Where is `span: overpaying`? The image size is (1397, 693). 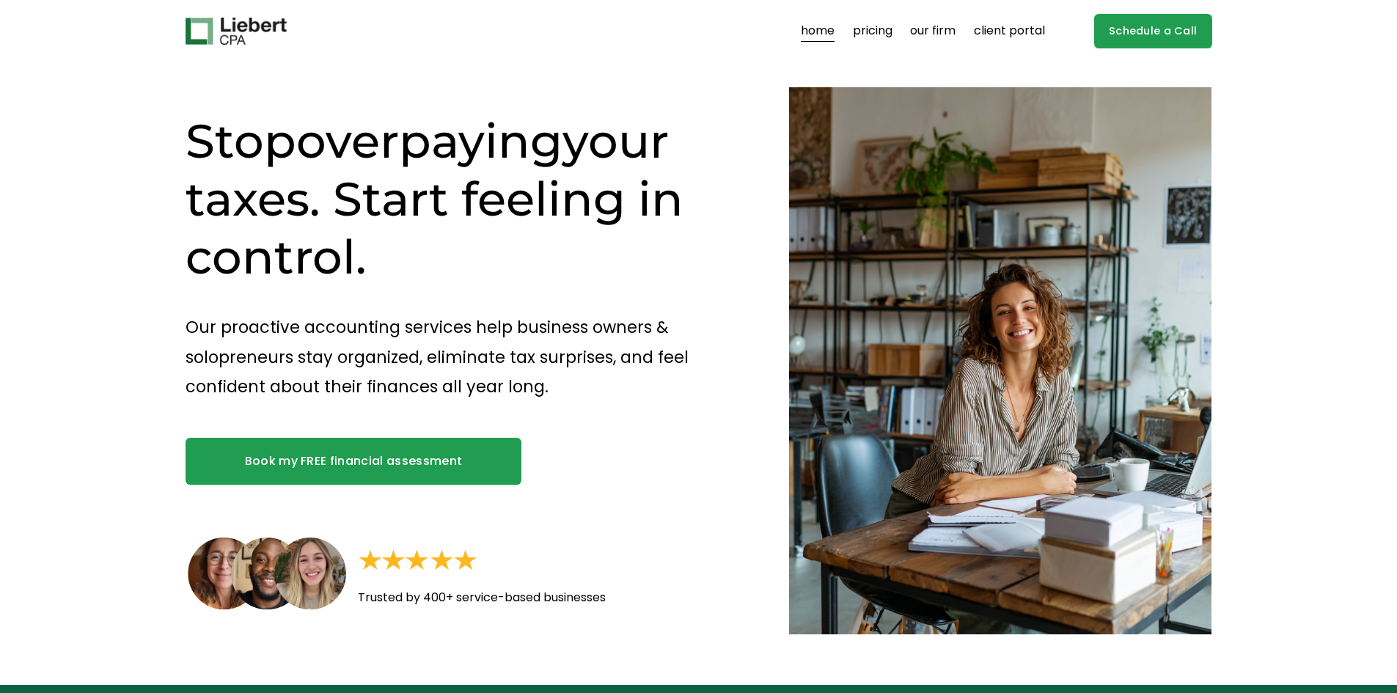
span: overpaying is located at coordinates (429, 141).